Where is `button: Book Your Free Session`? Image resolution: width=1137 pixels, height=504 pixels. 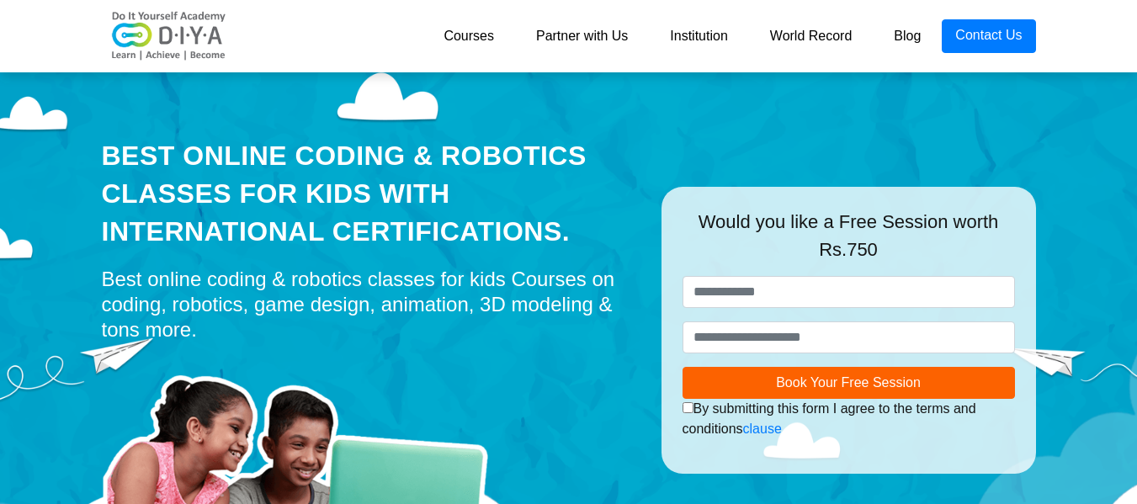 button: Book Your Free Session is located at coordinates (848, 383).